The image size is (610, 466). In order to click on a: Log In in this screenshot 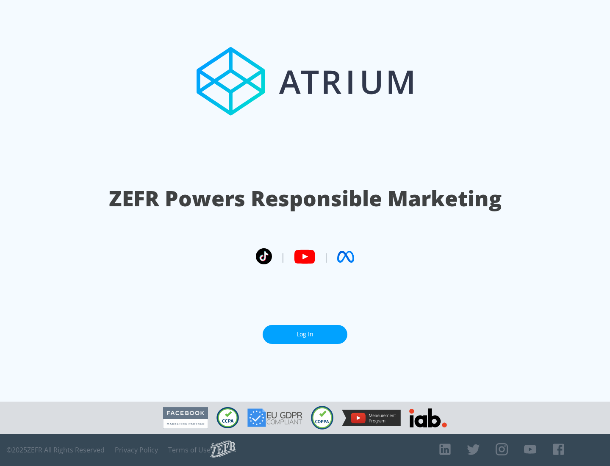, I will do `click(305, 334)`.